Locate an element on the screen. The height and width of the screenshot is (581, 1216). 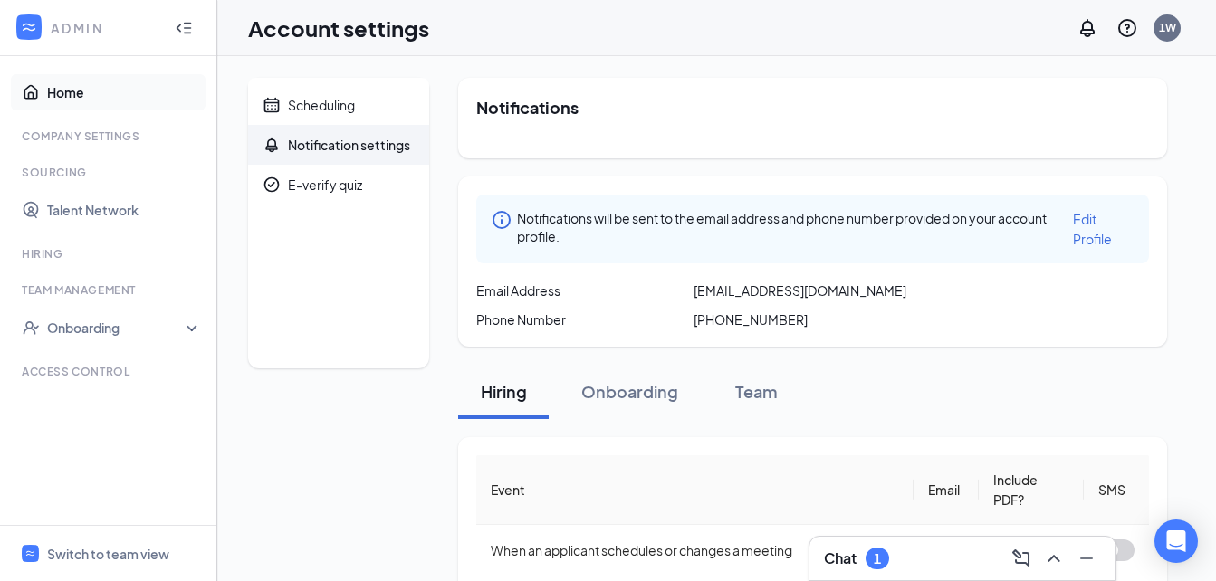
span: Email Address is located at coordinates (518, 291).